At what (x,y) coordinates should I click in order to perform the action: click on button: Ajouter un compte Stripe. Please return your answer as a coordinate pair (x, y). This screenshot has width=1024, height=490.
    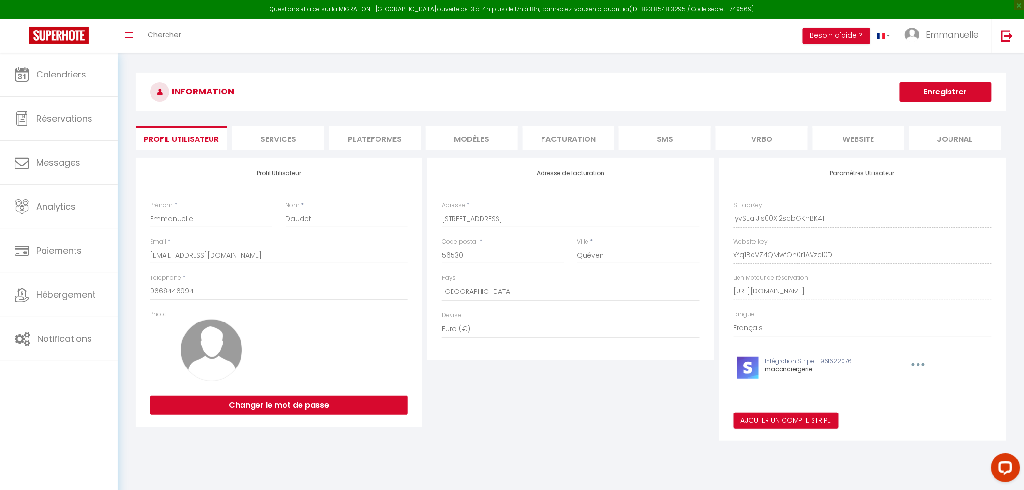
    Looking at the image, I should click on (786, 420).